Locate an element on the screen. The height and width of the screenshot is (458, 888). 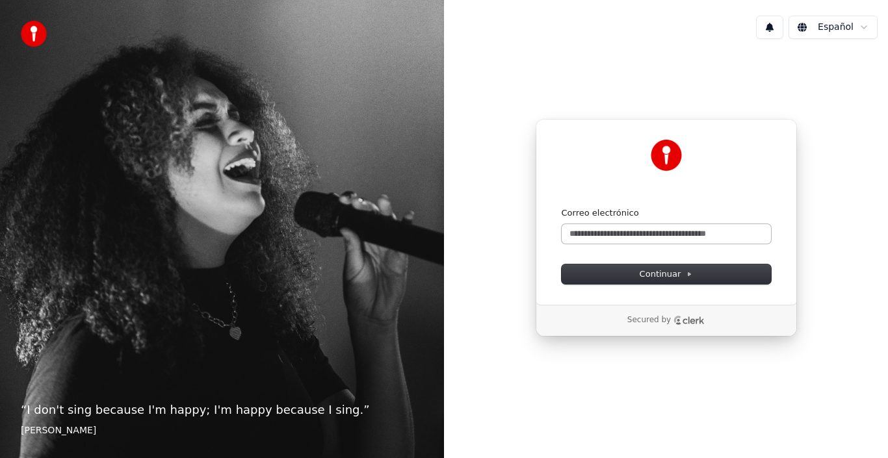
p: Secured by is located at coordinates (649, 320).